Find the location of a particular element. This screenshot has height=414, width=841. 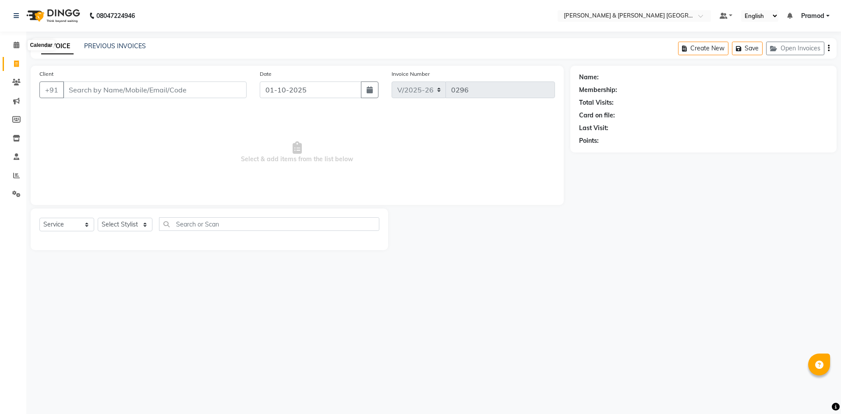

div: Name: is located at coordinates (589, 77).